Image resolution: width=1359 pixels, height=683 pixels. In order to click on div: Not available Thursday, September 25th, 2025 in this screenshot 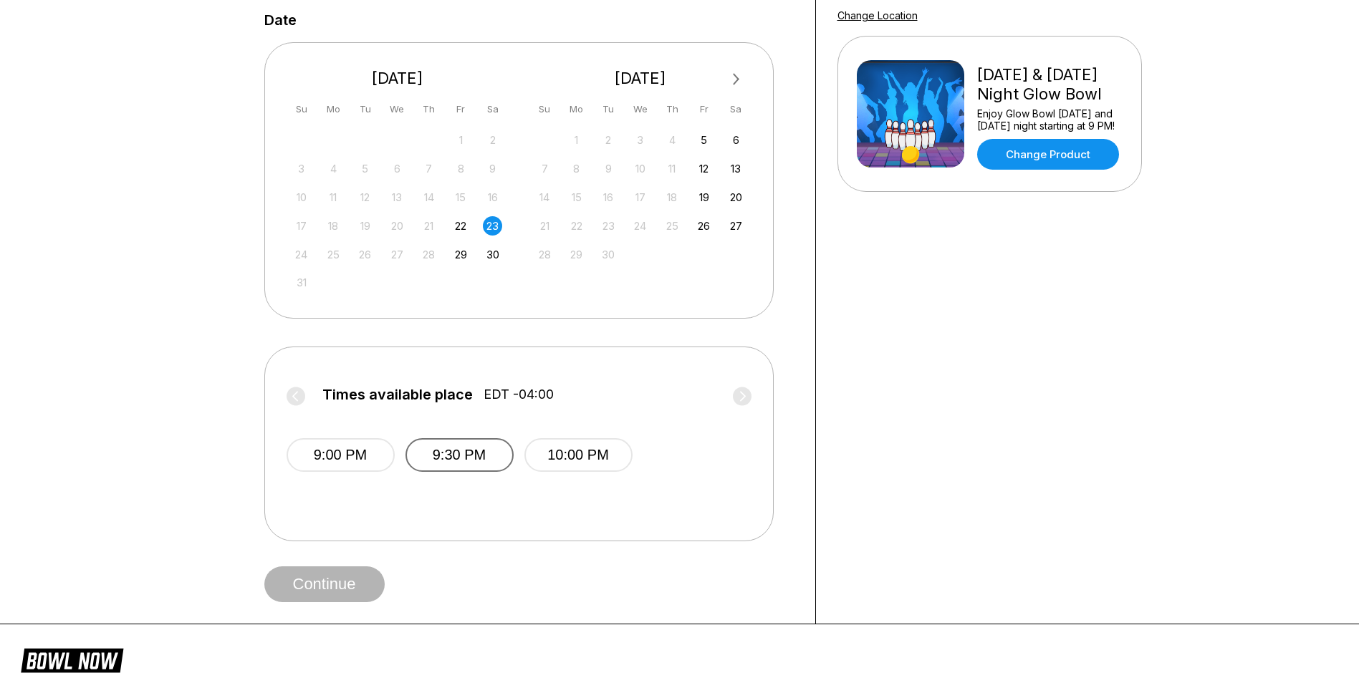, I will do `click(672, 226)`.